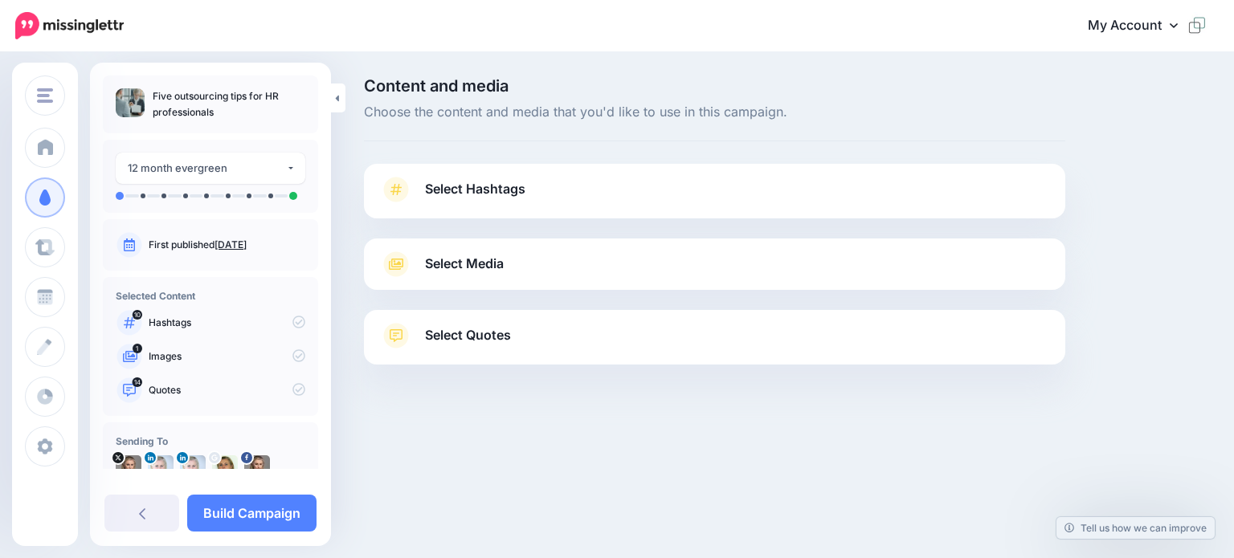 This screenshot has width=1234, height=558. I want to click on a: Select Hashtags, so click(714, 198).